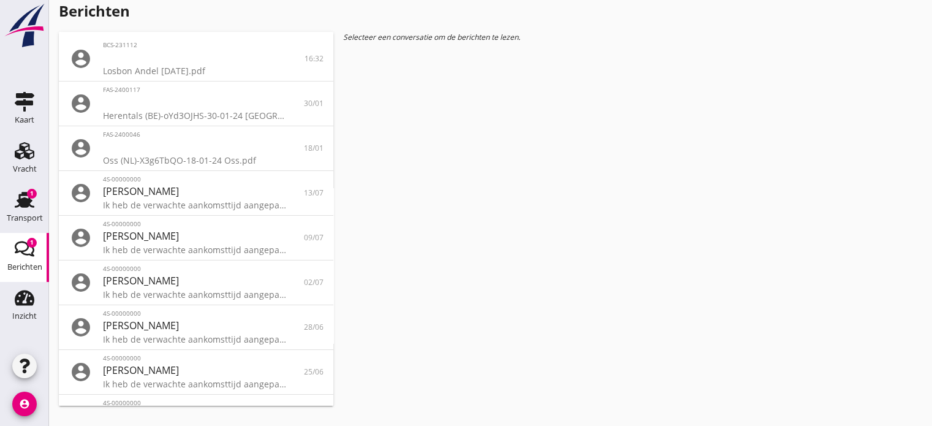 The image size is (932, 426). I want to click on span: 09/07, so click(314, 238).